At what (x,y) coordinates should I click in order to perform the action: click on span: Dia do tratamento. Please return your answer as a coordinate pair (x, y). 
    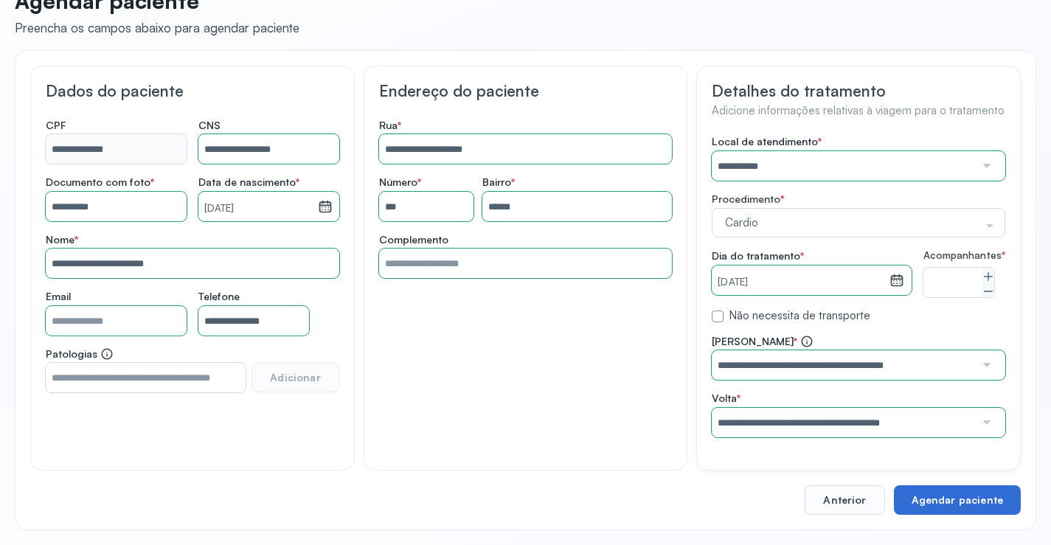
    Looking at the image, I should click on (758, 256).